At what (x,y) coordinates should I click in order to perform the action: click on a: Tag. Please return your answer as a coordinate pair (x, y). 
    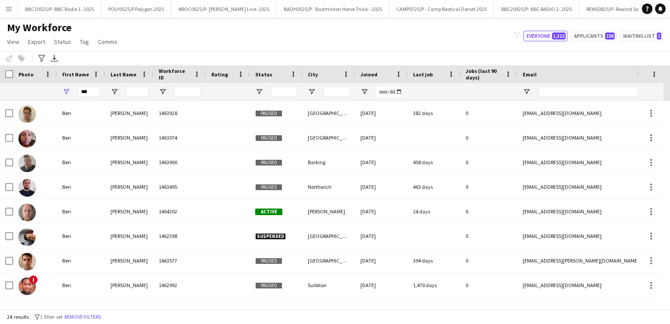
    Looking at the image, I should click on (84, 42).